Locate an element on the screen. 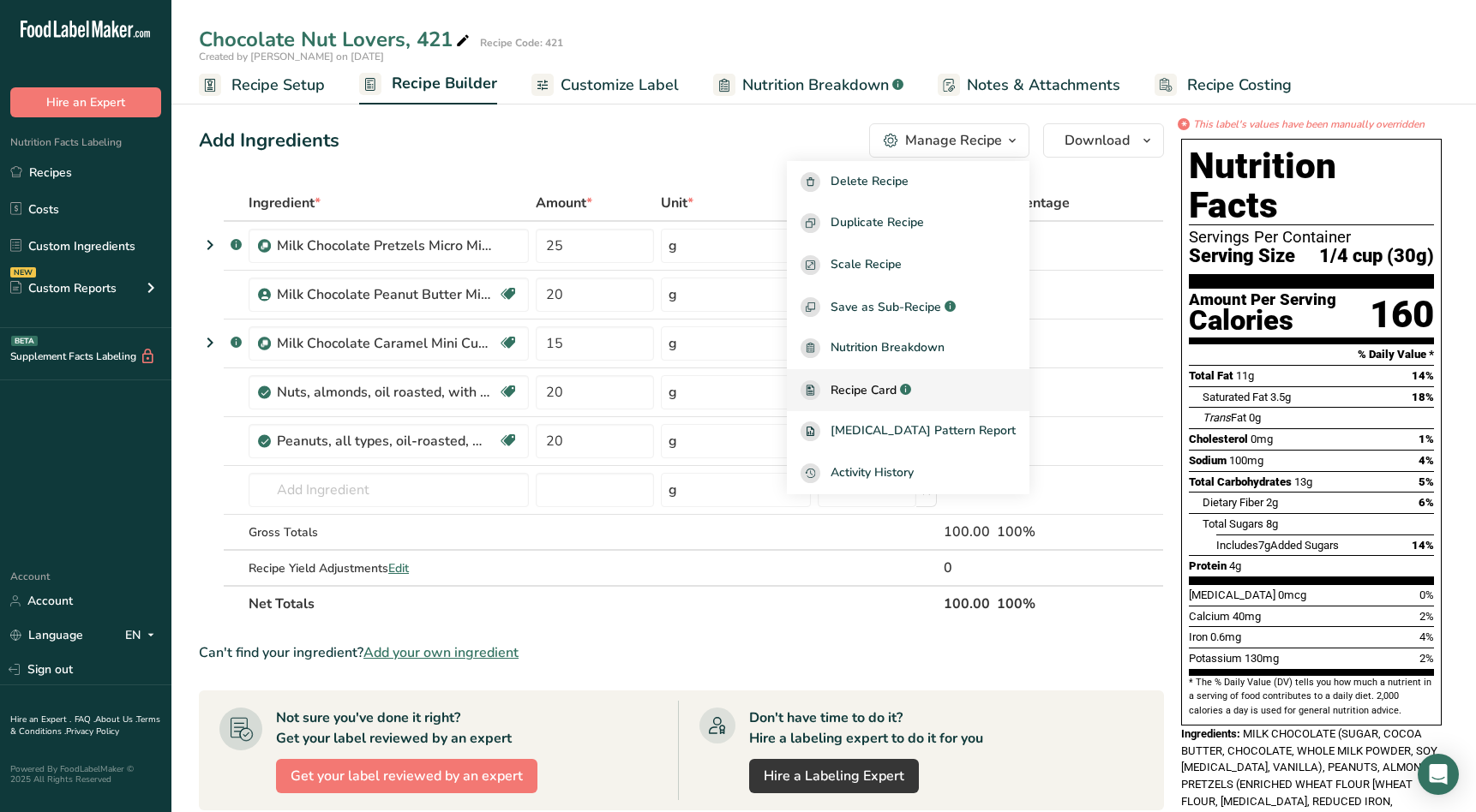 The width and height of the screenshot is (1476, 812). span: Includes Added Sugars is located at coordinates (1277, 545).